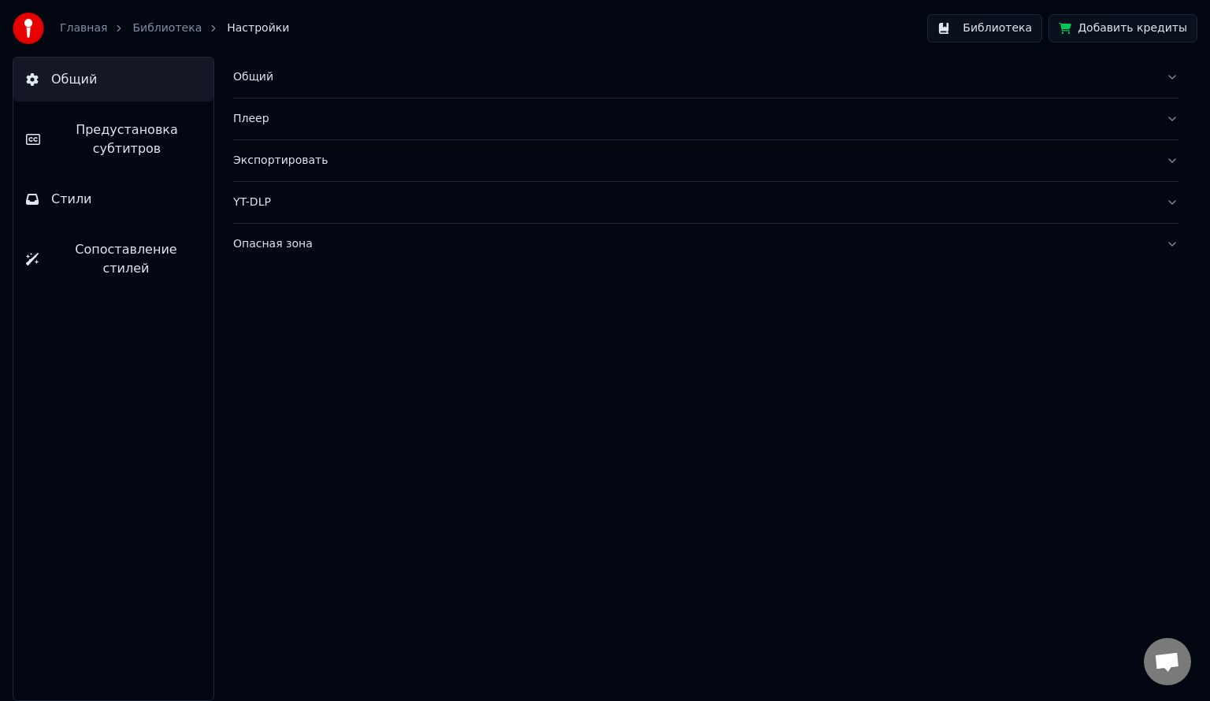 The width and height of the screenshot is (1210, 701). Describe the element at coordinates (693, 161) in the screenshot. I see `div: Экспортировать` at that location.